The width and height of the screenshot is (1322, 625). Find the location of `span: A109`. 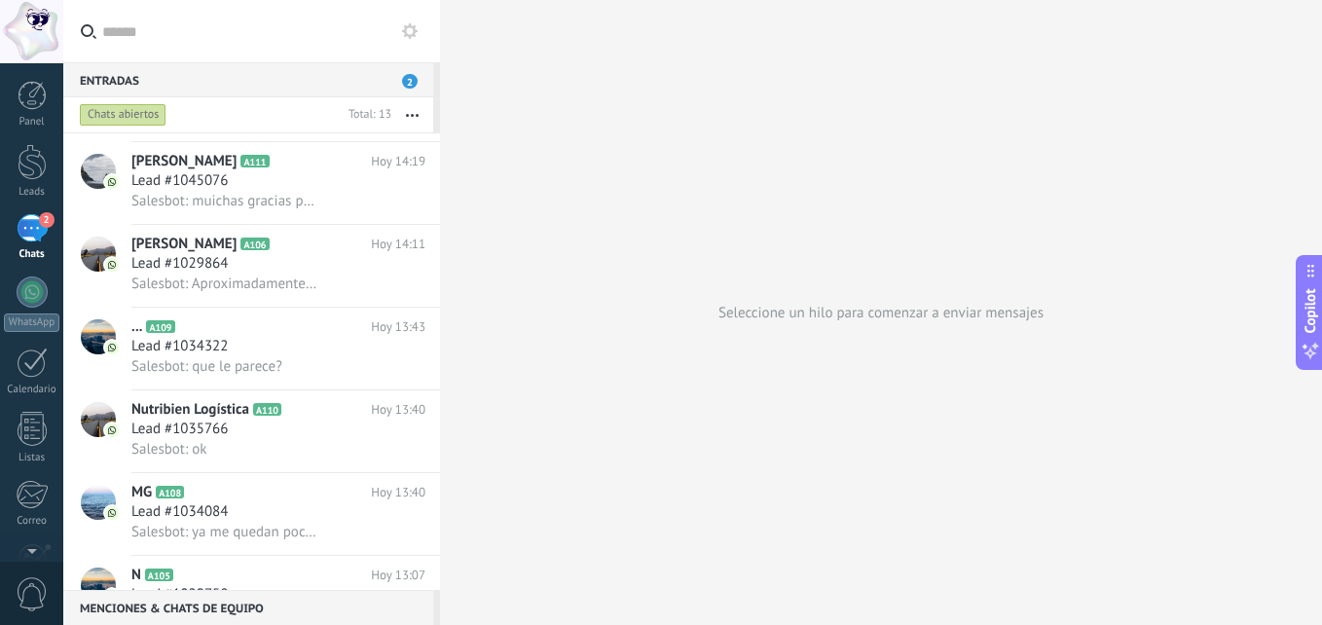

span: A109 is located at coordinates (160, 326).